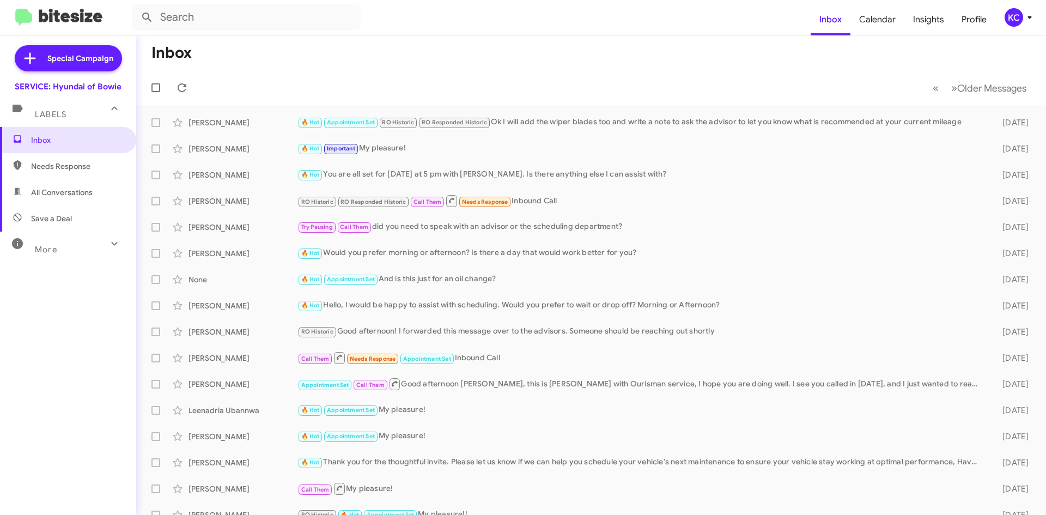 Image resolution: width=1046 pixels, height=515 pixels. Describe the element at coordinates (341, 148) in the screenshot. I see `span: Important` at that location.